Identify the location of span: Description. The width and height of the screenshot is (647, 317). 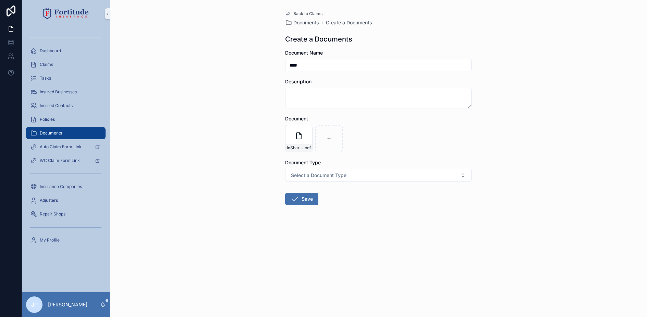
(298, 81).